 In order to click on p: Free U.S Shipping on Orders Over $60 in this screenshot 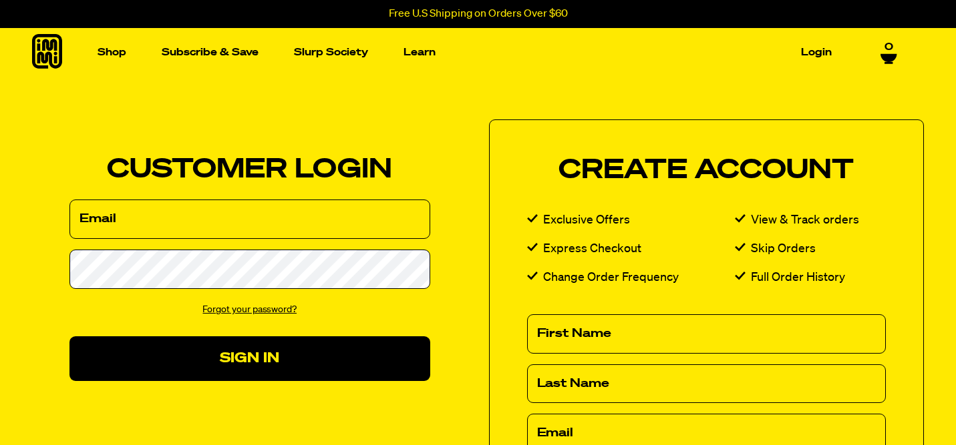, I will do `click(478, 14)`.